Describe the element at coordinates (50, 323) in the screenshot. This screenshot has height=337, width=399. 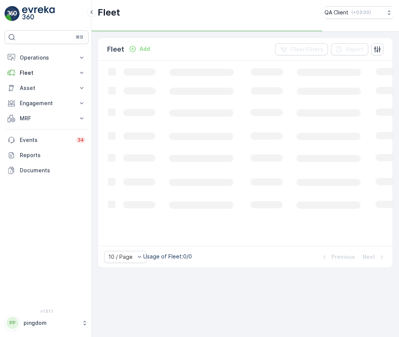
I see `p: pingdom` at that location.